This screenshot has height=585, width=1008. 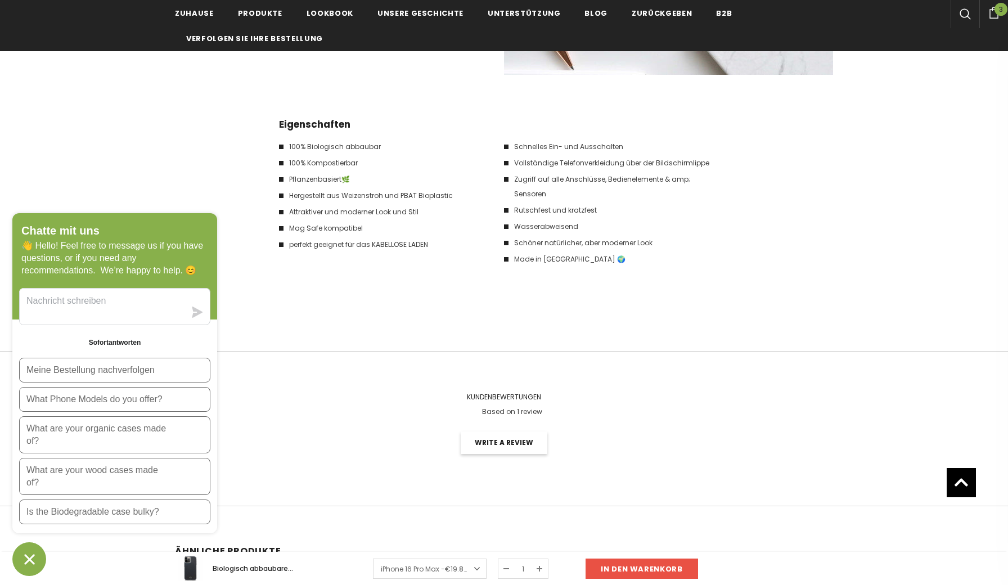 I want to click on li: Schnelles Ein- und Ausschalten, so click(x=611, y=147).